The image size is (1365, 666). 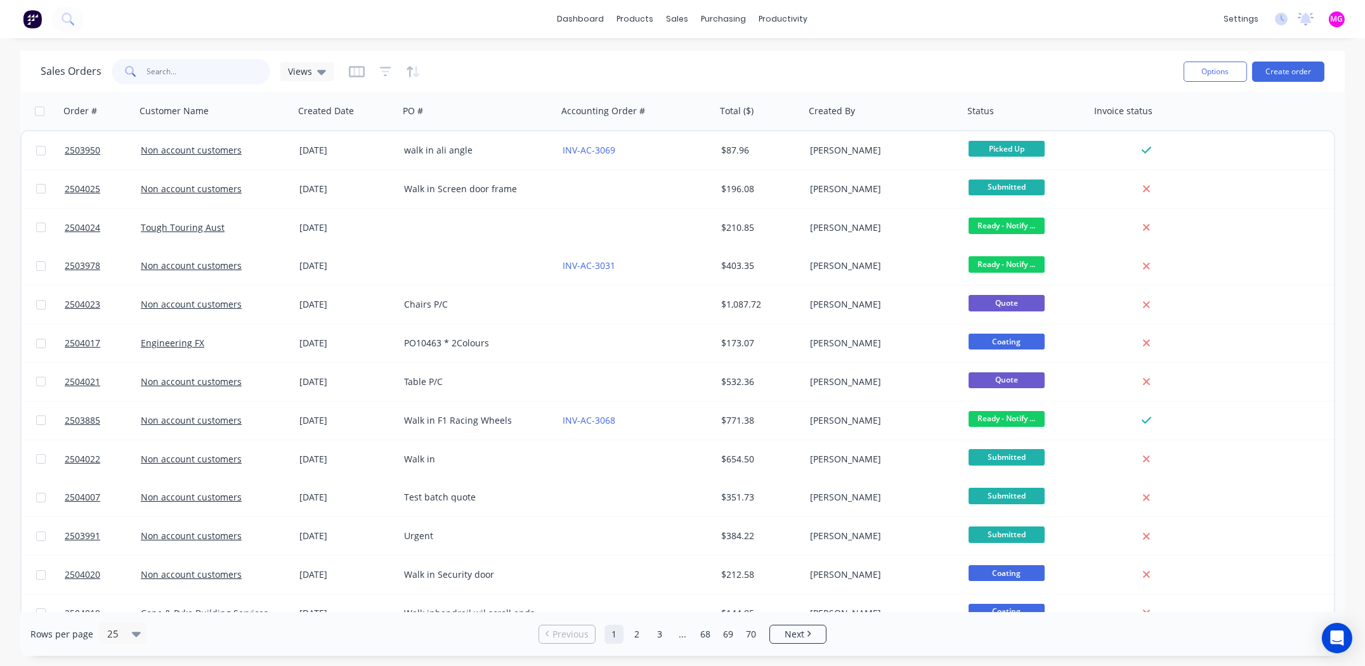 I want to click on div: PO10463 * 2Colours, so click(x=475, y=343).